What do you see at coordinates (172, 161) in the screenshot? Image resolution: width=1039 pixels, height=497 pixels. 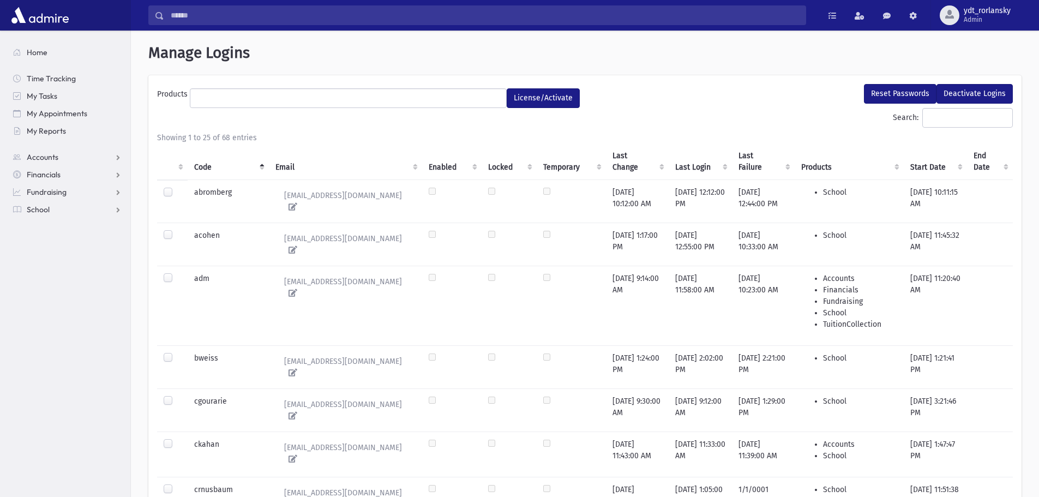 I see `th: : activate to sort column ascending` at bounding box center [172, 161].